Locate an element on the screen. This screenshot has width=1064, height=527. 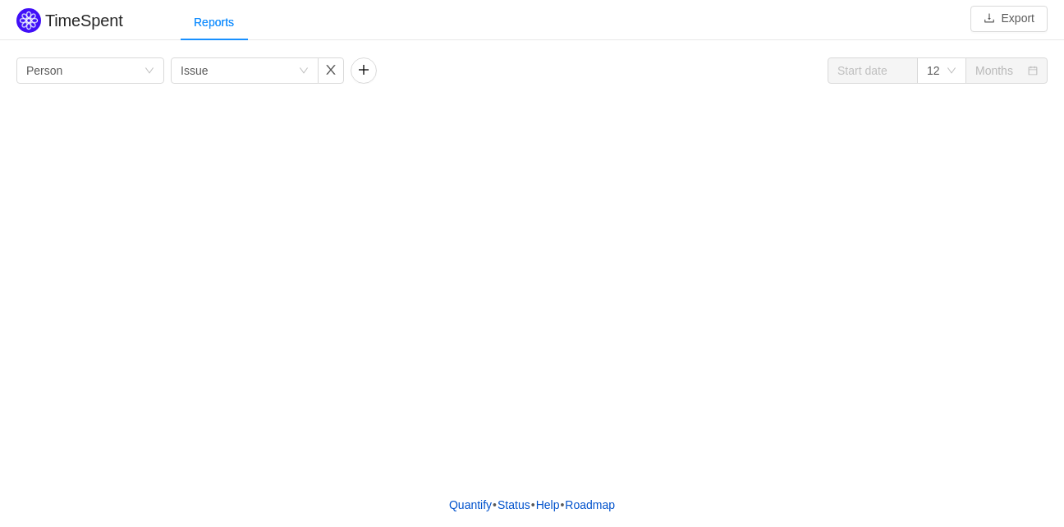
h2: TimeSpent is located at coordinates (84, 21).